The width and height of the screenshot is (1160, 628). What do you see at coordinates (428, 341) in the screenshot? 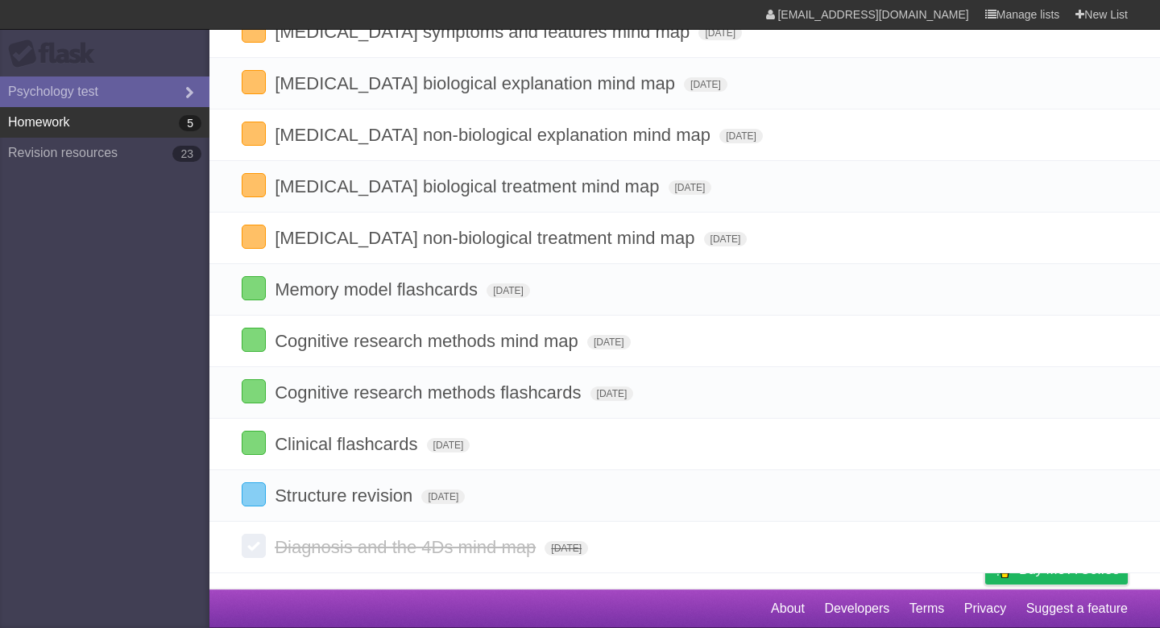
I see `span: Cognitive research methods mind map` at bounding box center [428, 341].